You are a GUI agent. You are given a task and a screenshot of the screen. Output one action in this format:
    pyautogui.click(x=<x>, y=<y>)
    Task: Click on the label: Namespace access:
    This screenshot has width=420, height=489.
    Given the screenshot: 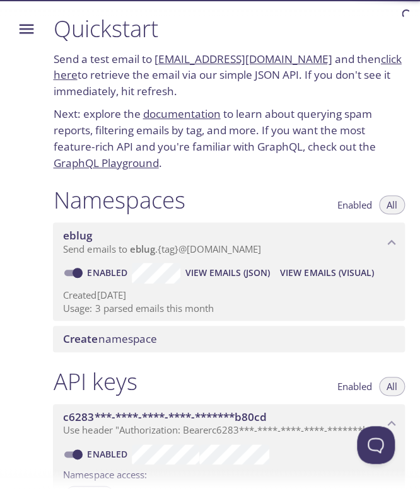 What is the action you would take?
    pyautogui.click(x=105, y=473)
    